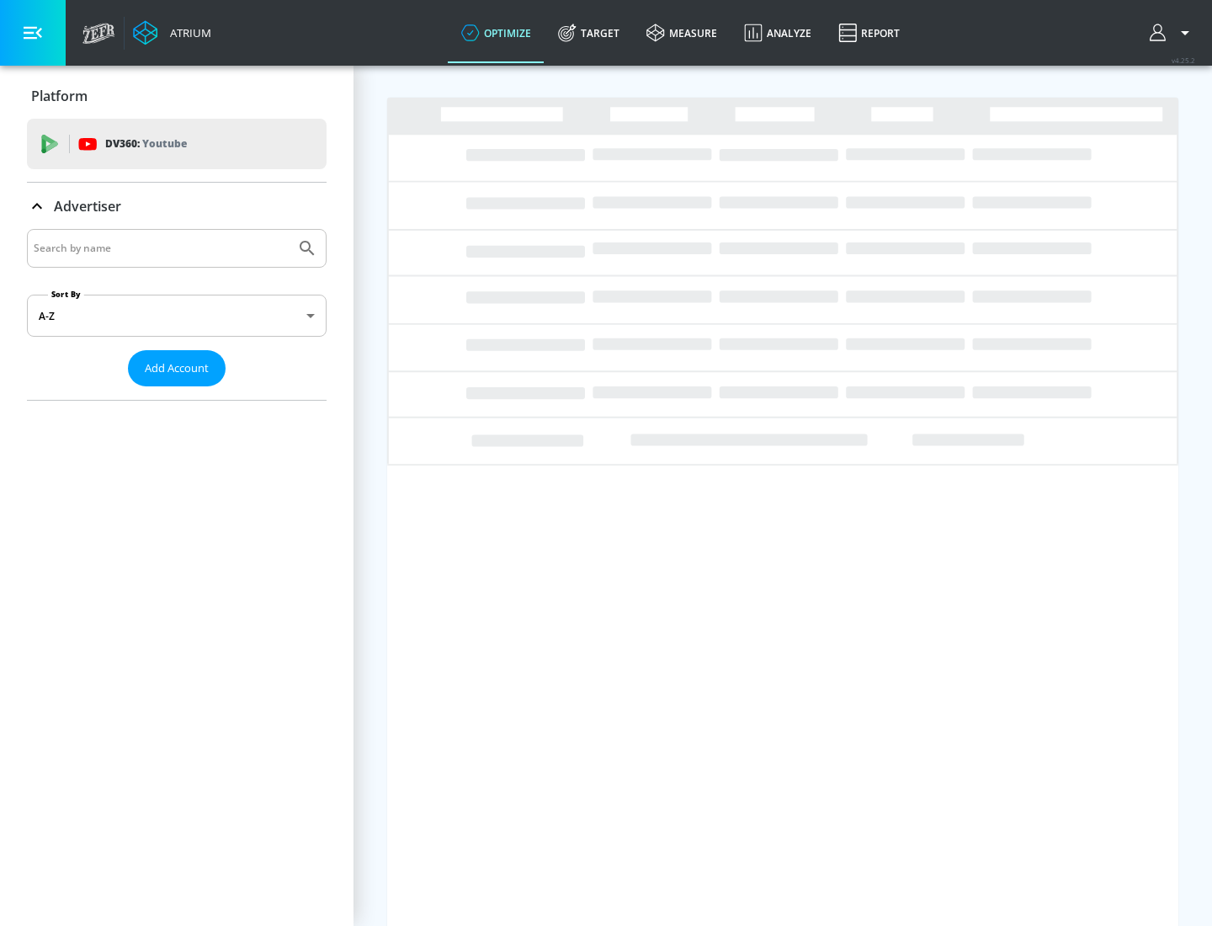 The height and width of the screenshot is (926, 1212). What do you see at coordinates (177, 368) in the screenshot?
I see `button: Add Account` at bounding box center [177, 368].